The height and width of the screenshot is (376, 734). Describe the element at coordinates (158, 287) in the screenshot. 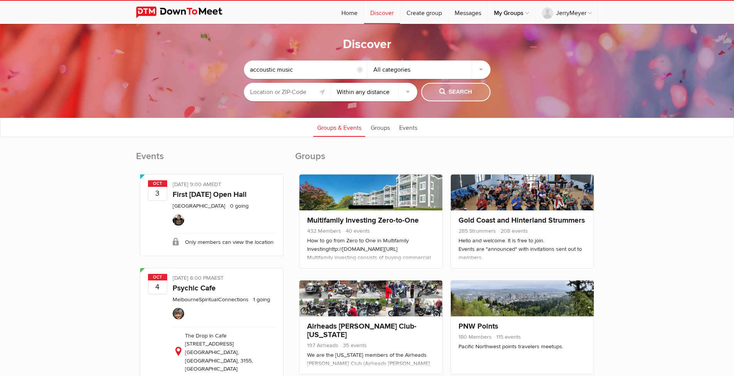

I see `b: 4` at that location.